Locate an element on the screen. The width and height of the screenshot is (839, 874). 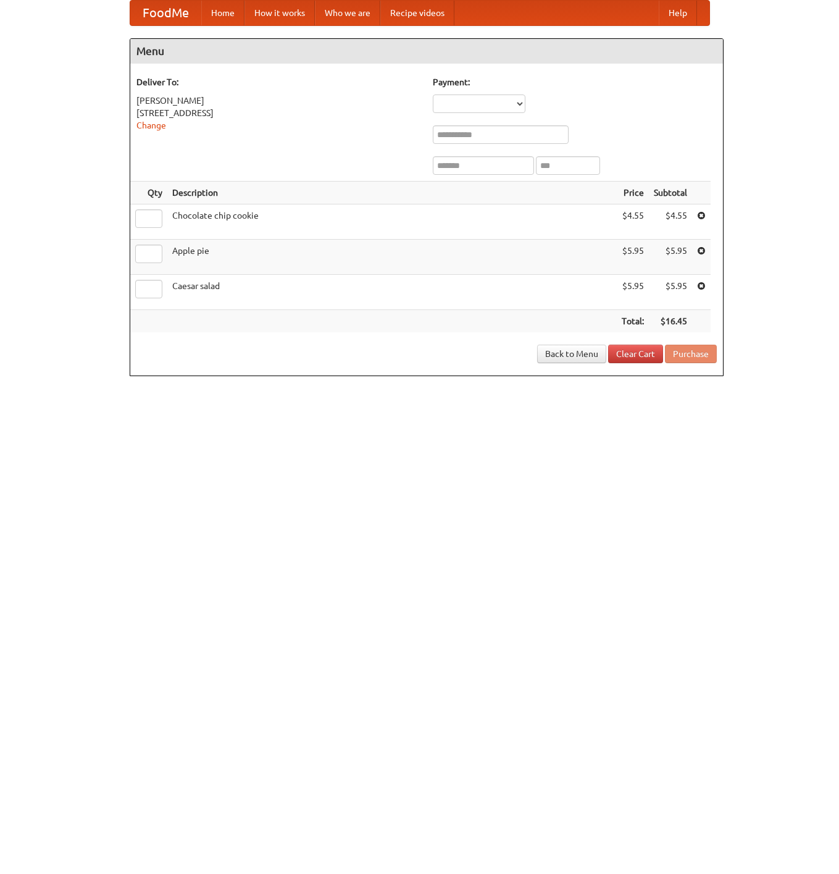
a: Help is located at coordinates (678, 13).